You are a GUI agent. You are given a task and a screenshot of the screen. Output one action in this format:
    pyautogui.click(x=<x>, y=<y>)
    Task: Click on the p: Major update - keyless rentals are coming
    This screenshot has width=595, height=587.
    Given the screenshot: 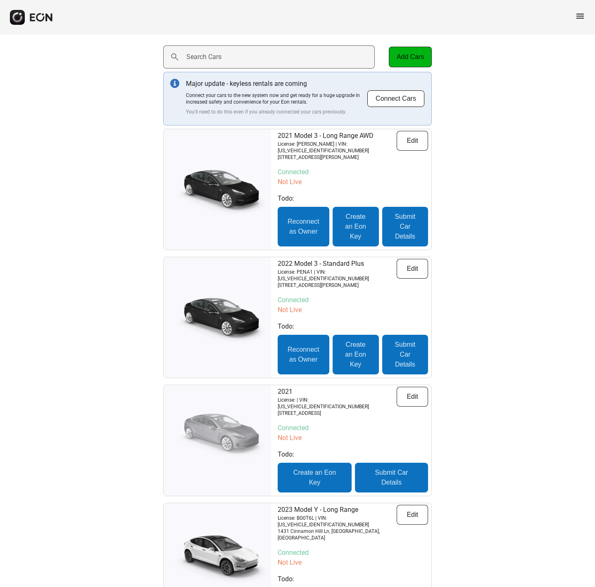 What is the action you would take?
    pyautogui.click(x=276, y=84)
    